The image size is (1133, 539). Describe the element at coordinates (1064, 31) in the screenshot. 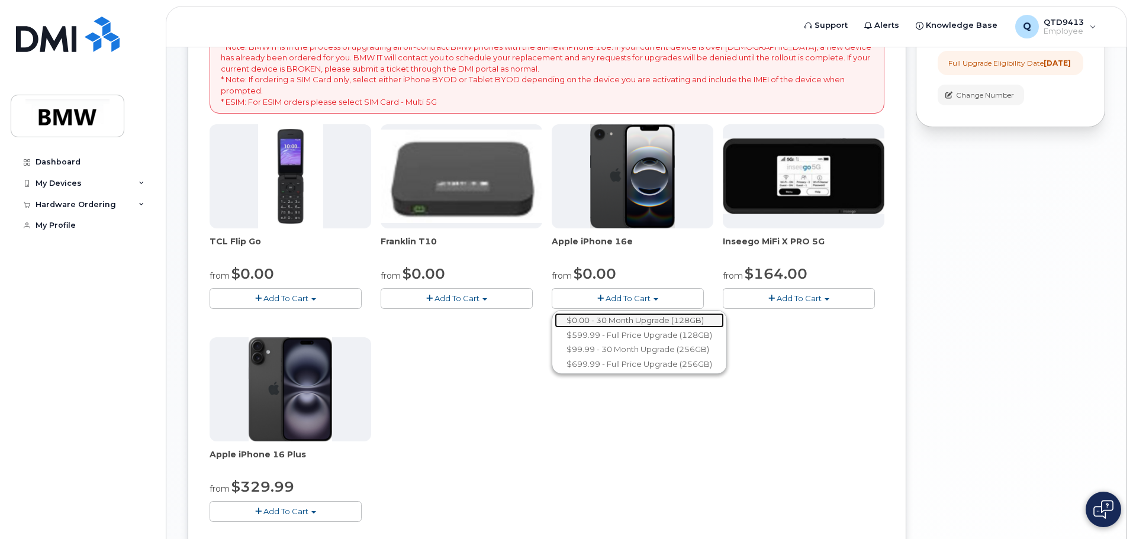

I see `span: Employee` at that location.